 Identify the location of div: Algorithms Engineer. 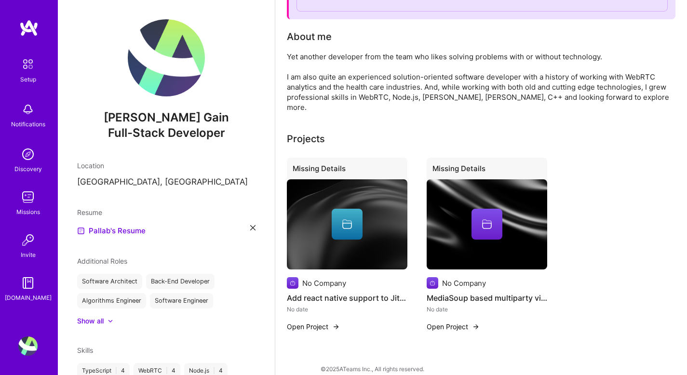
(111, 301).